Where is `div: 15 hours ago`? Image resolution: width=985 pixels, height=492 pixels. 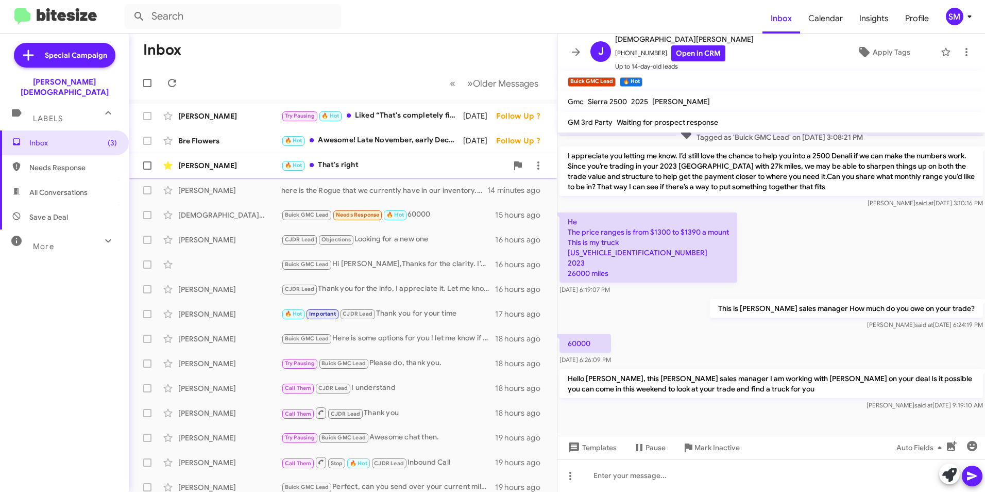
div: 15 hours ago is located at coordinates (522, 215).